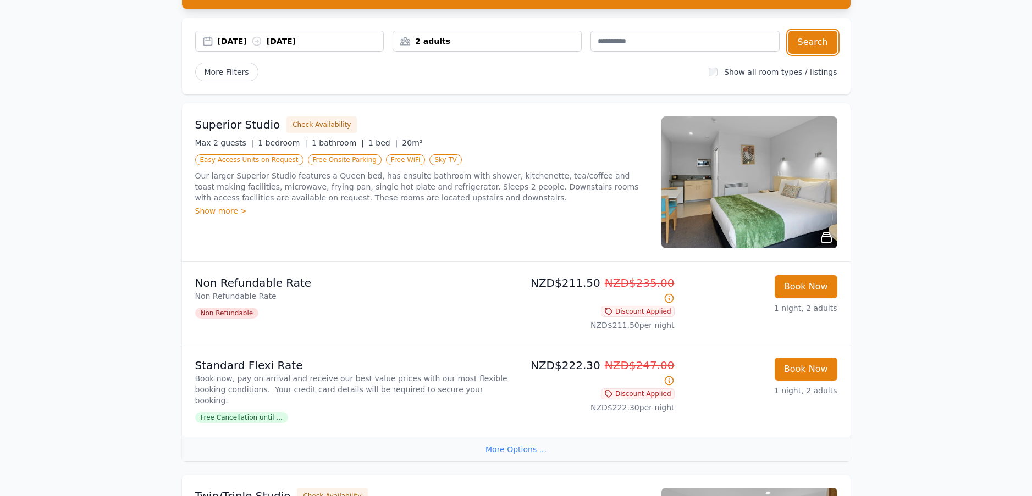 This screenshot has height=496, width=1032. What do you see at coordinates (345, 160) in the screenshot?
I see `span: Free Onsite Parking` at bounding box center [345, 160].